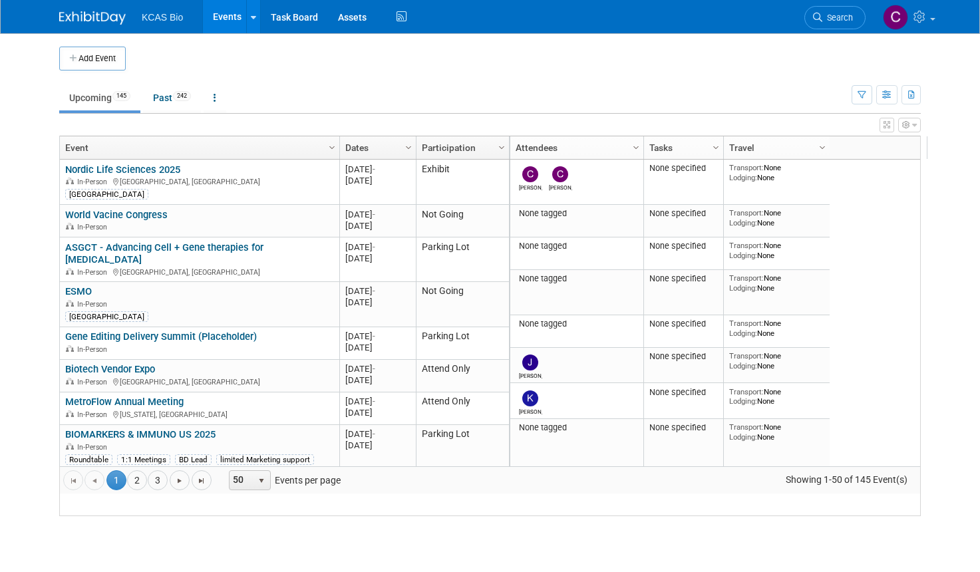  I want to click on span: Search, so click(837, 17).